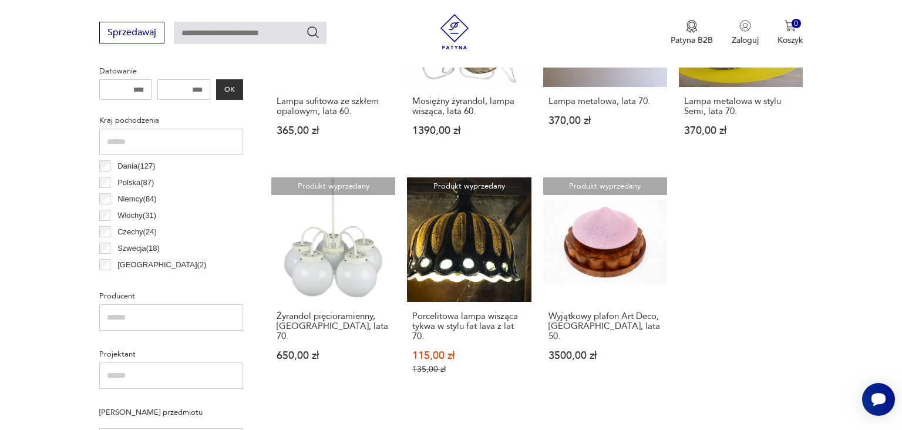  Describe the element at coordinates (137, 216) in the screenshot. I see `p: Włochy ( 31 )` at that location.